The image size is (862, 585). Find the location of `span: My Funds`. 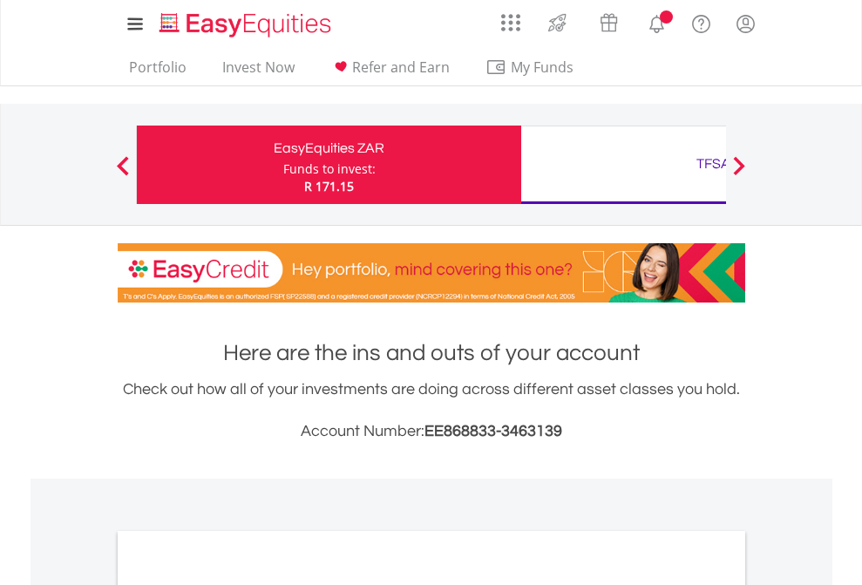

span: My Funds is located at coordinates (542, 67).